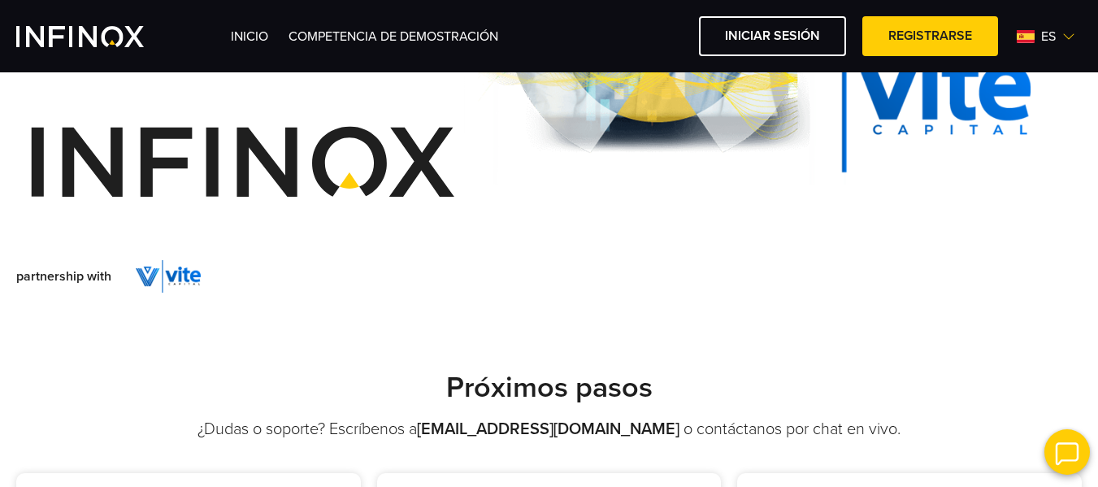 This screenshot has height=487, width=1098. Describe the element at coordinates (930, 36) in the screenshot. I see `a: Registrarse` at that location.